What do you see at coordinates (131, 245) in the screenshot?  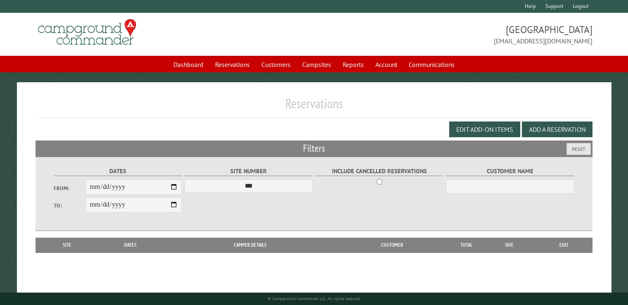 I see `th: Dates` at bounding box center [131, 245].